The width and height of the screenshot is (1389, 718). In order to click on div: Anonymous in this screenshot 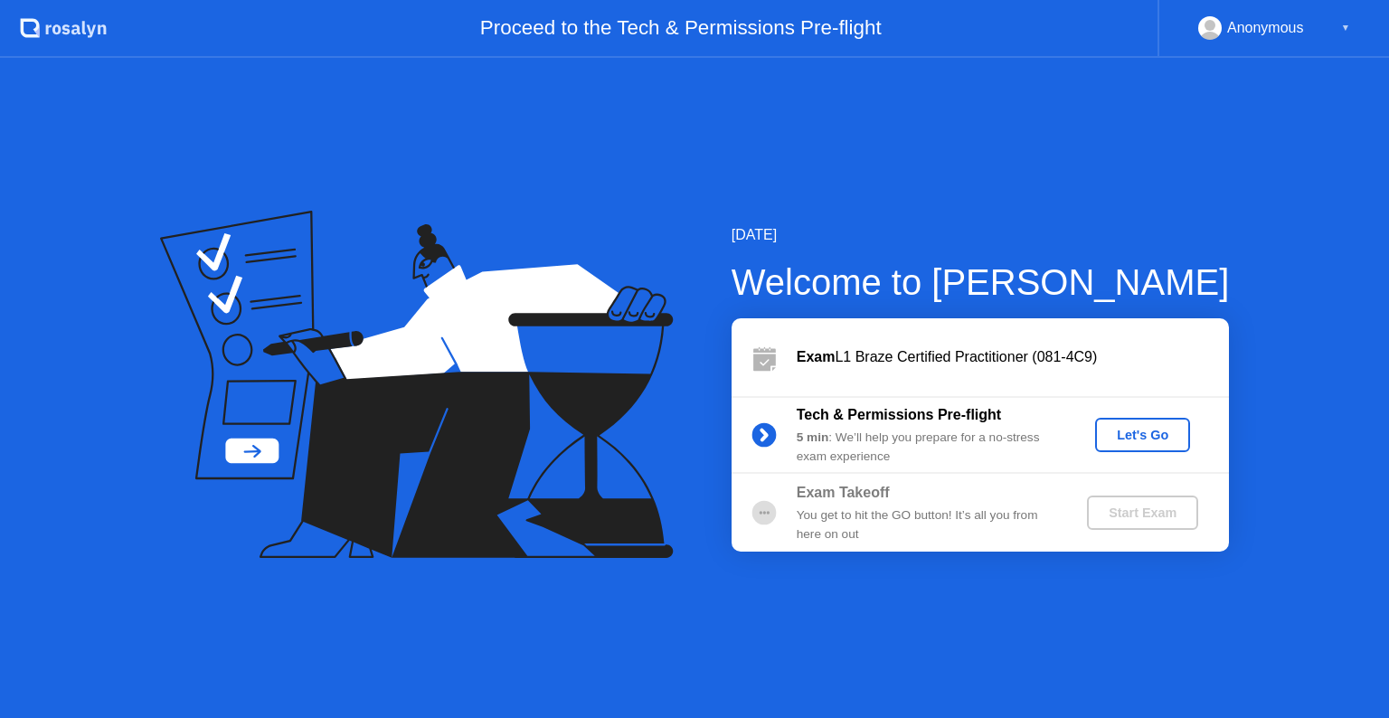, I will do `click(1265, 28)`.